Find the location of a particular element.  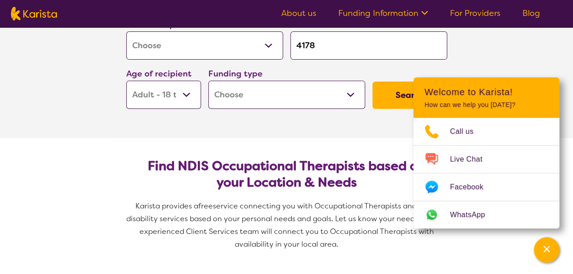

label: Funding type is located at coordinates (235, 74).